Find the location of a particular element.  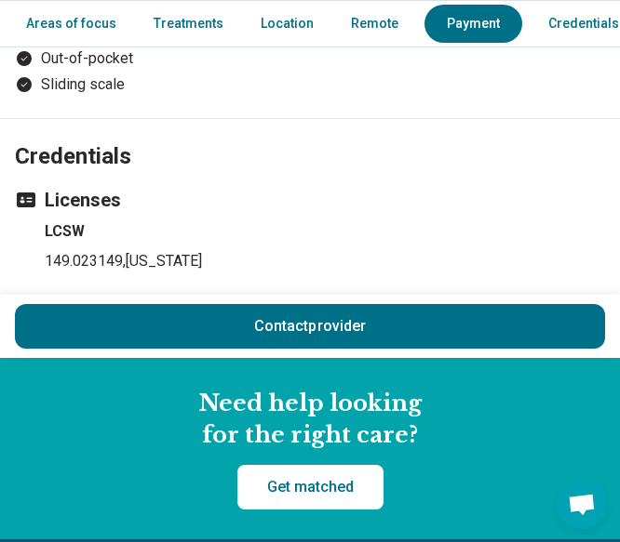

h2: Need help looking for the right care? is located at coordinates (310, 419).